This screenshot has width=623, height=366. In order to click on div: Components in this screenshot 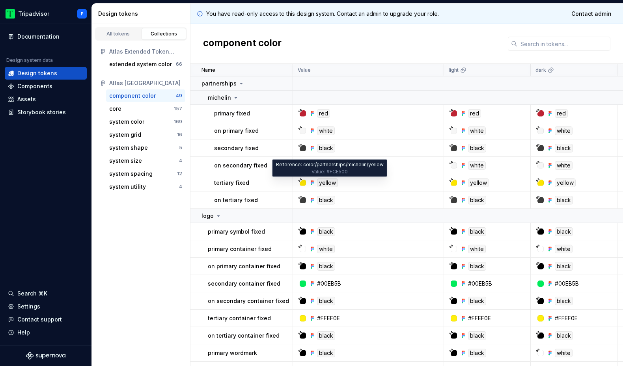, I will do `click(35, 86)`.